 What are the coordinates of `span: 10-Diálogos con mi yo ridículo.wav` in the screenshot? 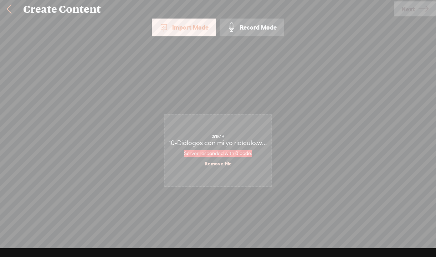 It's located at (219, 143).